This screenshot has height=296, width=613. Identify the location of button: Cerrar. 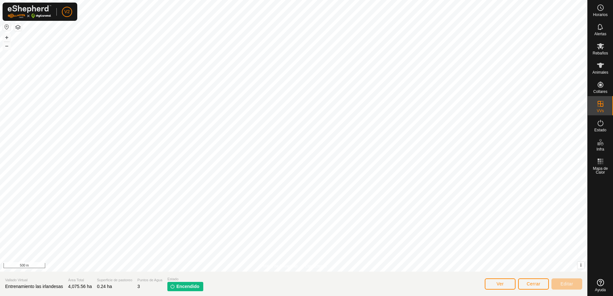
(534, 284).